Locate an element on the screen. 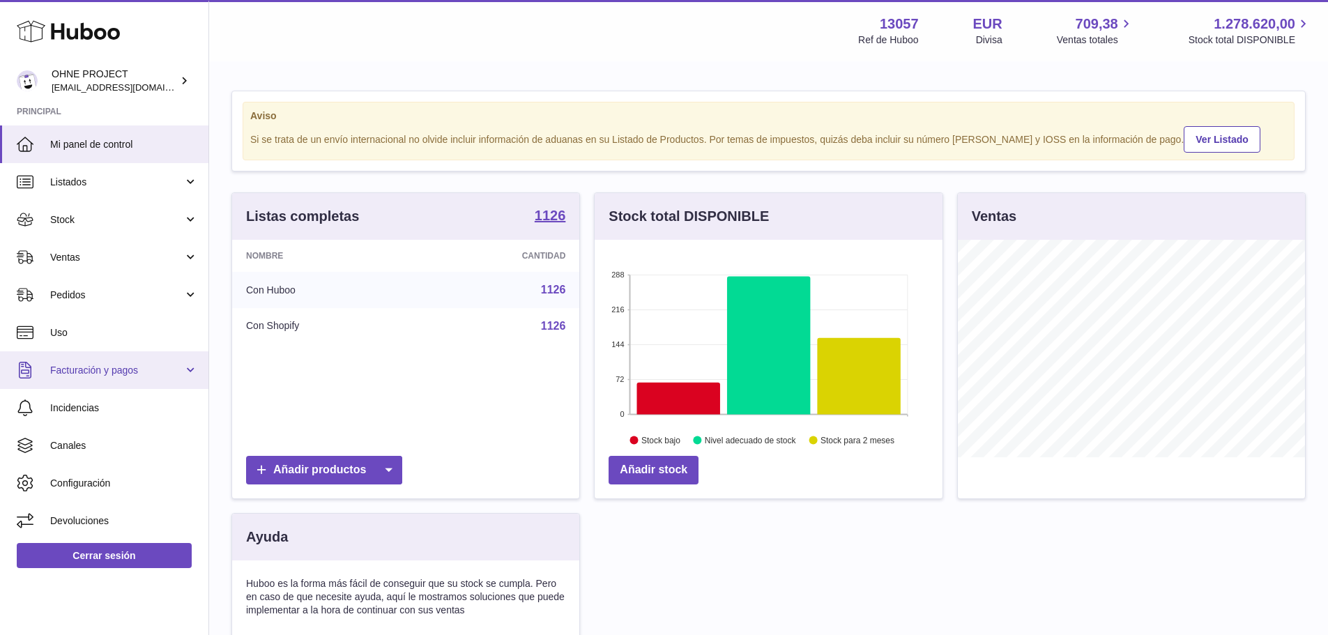 The height and width of the screenshot is (635, 1328). a: 1.278.620,00 Stock total DISPONIBLE is located at coordinates (1250, 31).